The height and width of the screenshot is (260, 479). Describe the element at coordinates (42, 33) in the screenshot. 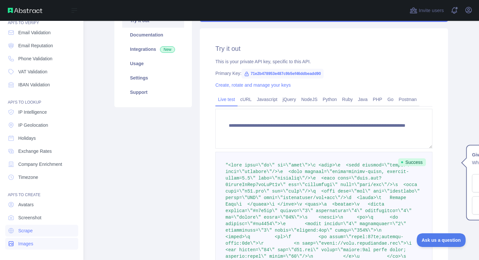

I see `a: Email Validation` at that location.